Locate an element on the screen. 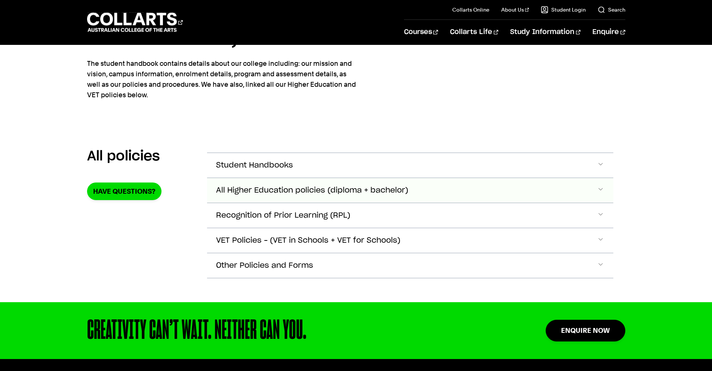 The image size is (712, 371). span: Other Policies and Forms is located at coordinates (265, 265).